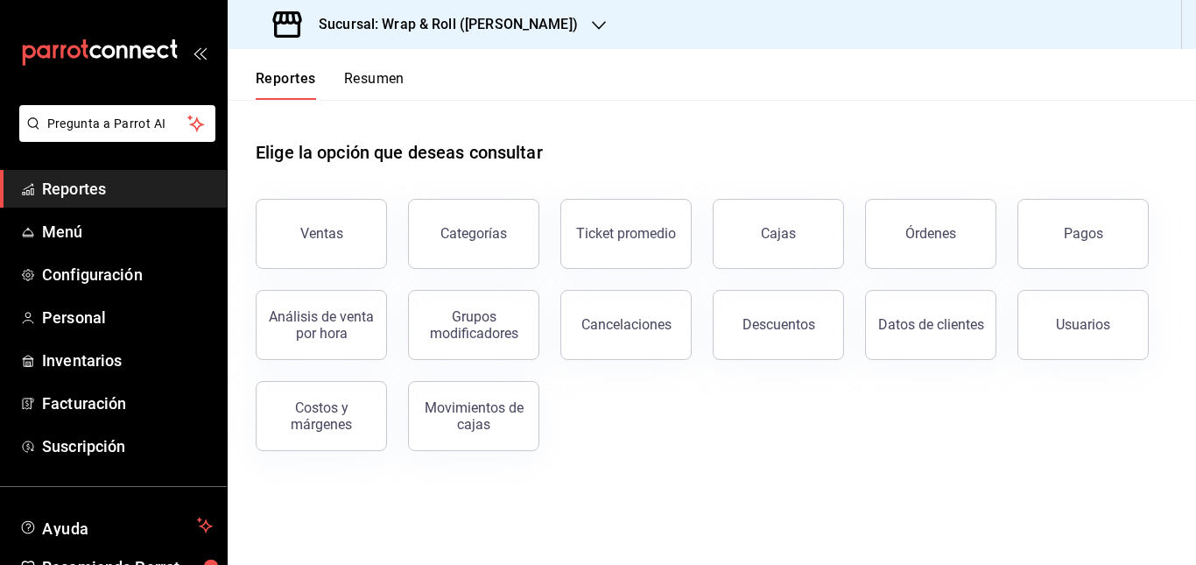 Image resolution: width=1196 pixels, height=565 pixels. What do you see at coordinates (399, 152) in the screenshot?
I see `h1: Elige la opción que deseas consultar` at bounding box center [399, 152].